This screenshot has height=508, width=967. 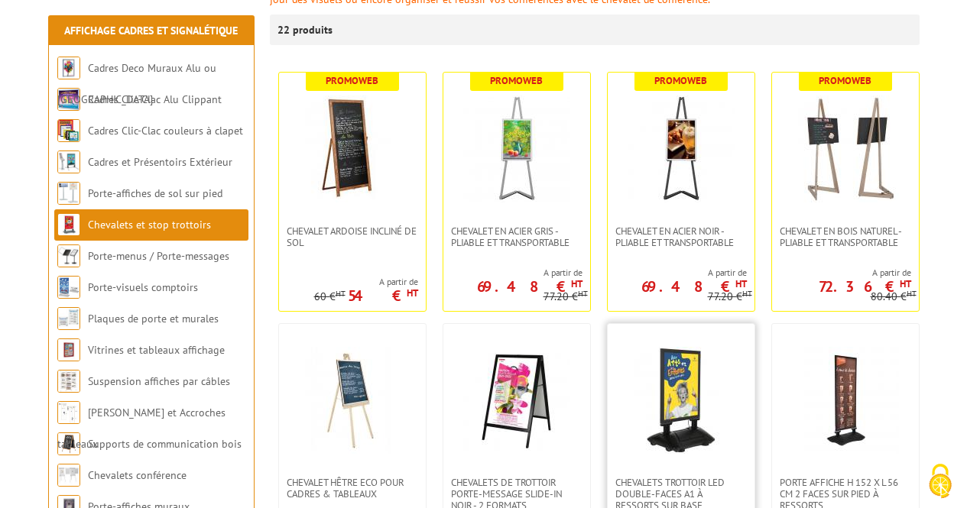 What do you see at coordinates (352, 237) in the screenshot?
I see `a: Chevalet Ardoise incliné de sol` at bounding box center [352, 237].